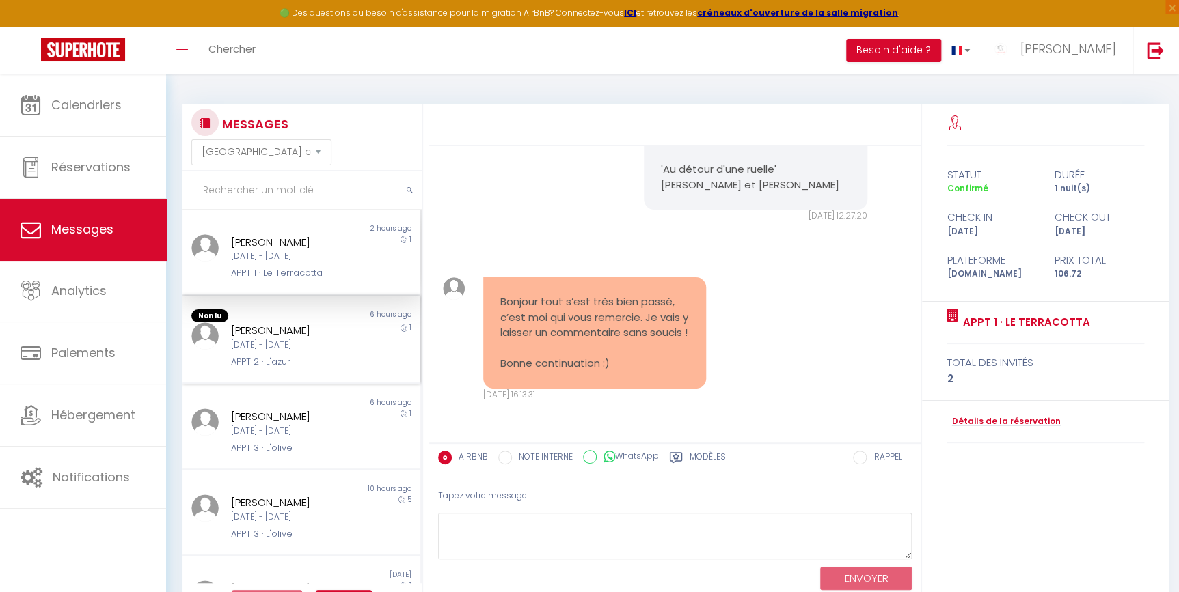 The width and height of the screenshot is (1179, 592). What do you see at coordinates (797, 12) in the screenshot?
I see `a: créneaux d'ouverture de la salle migration` at bounding box center [797, 12].